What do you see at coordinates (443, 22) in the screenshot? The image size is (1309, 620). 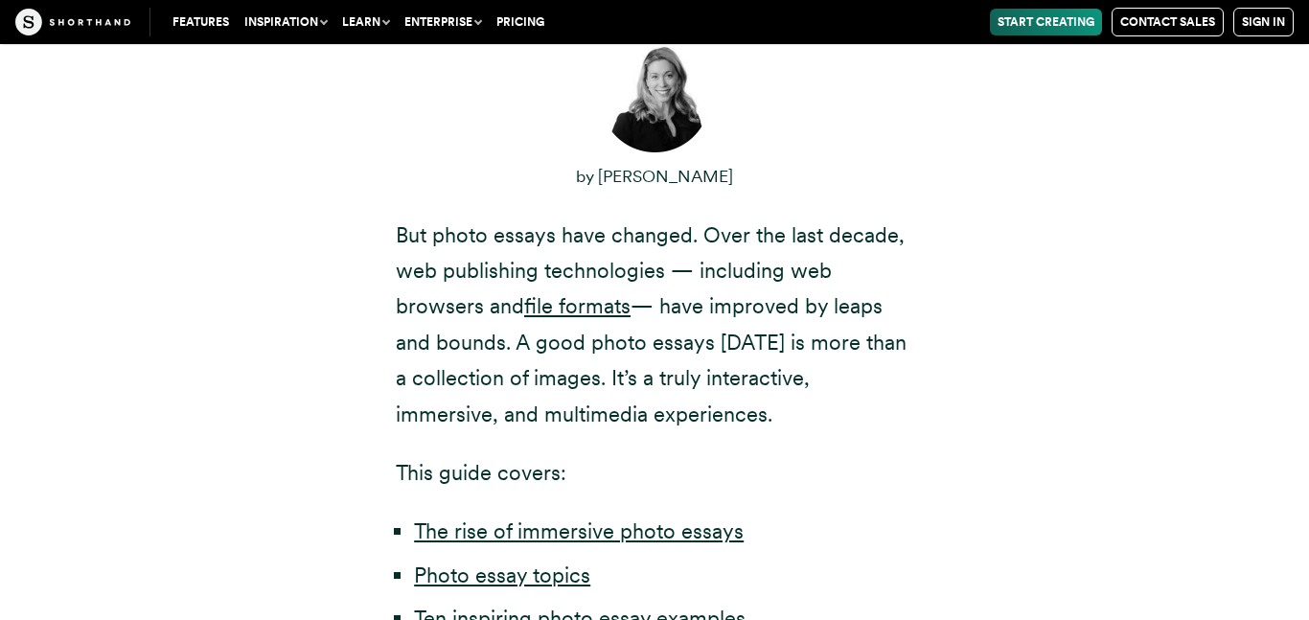 I see `button: Enterprise` at bounding box center [443, 22].